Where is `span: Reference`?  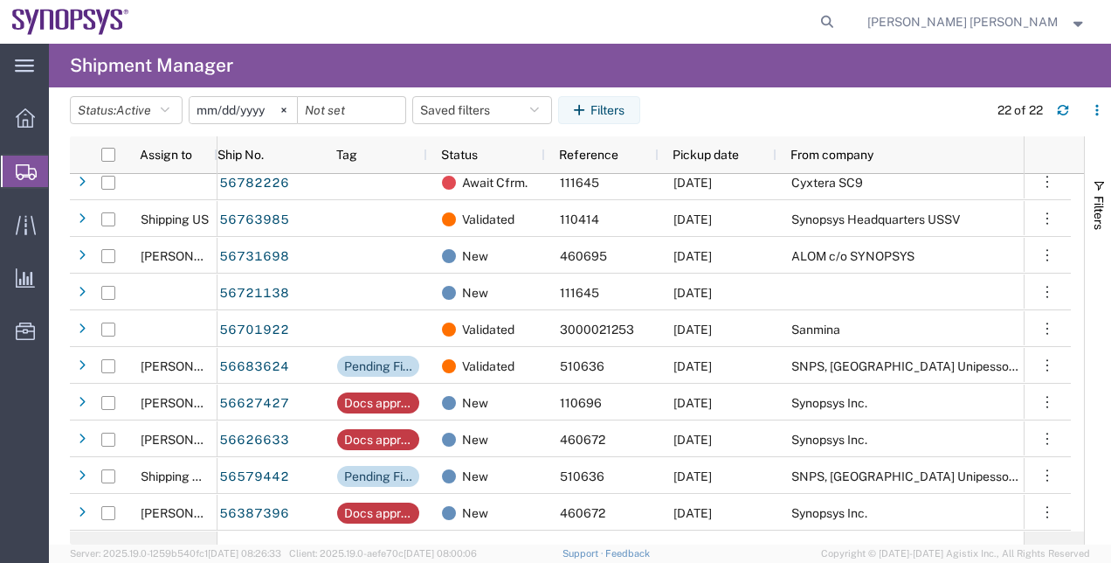
span: Reference is located at coordinates (589, 155).